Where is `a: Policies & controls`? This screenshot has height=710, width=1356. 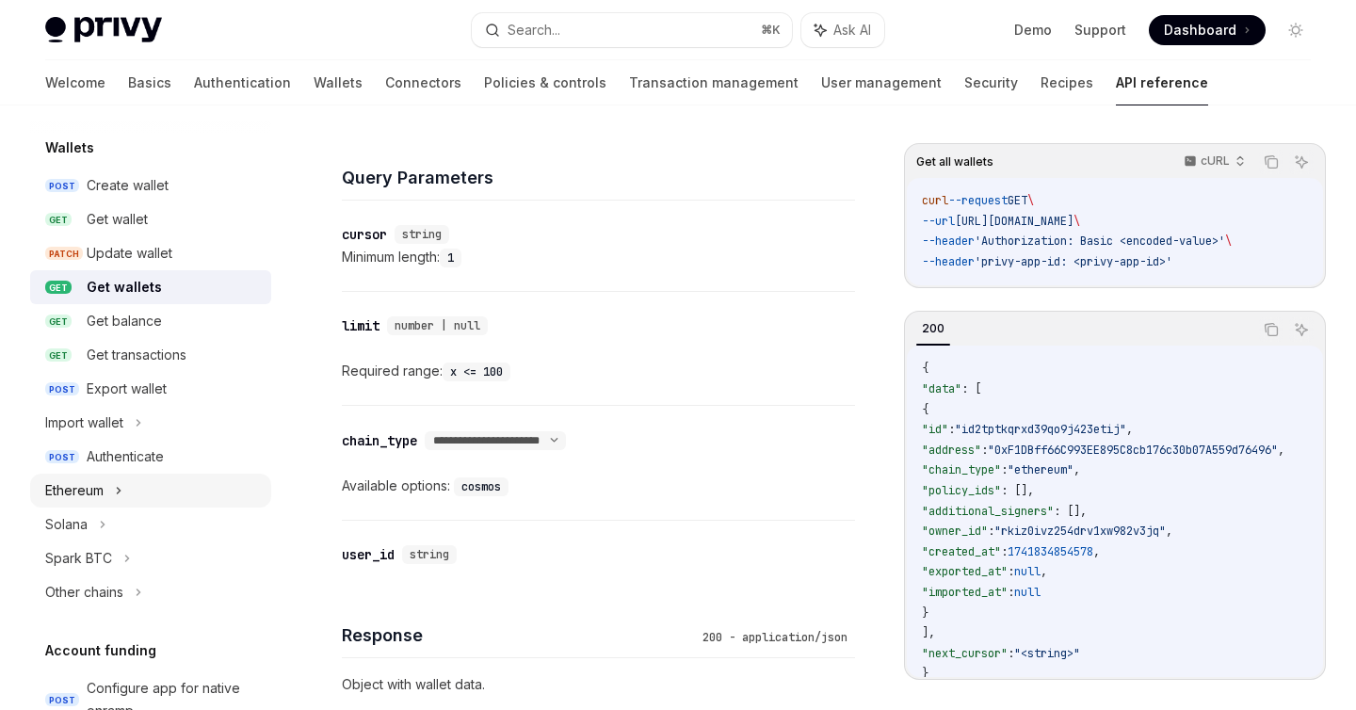
a: Policies & controls is located at coordinates (545, 83).